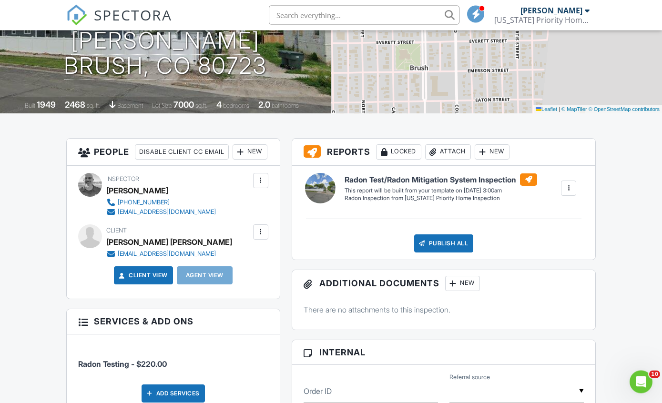  What do you see at coordinates (130, 106) in the screenshot?
I see `span: basement` at bounding box center [130, 106].